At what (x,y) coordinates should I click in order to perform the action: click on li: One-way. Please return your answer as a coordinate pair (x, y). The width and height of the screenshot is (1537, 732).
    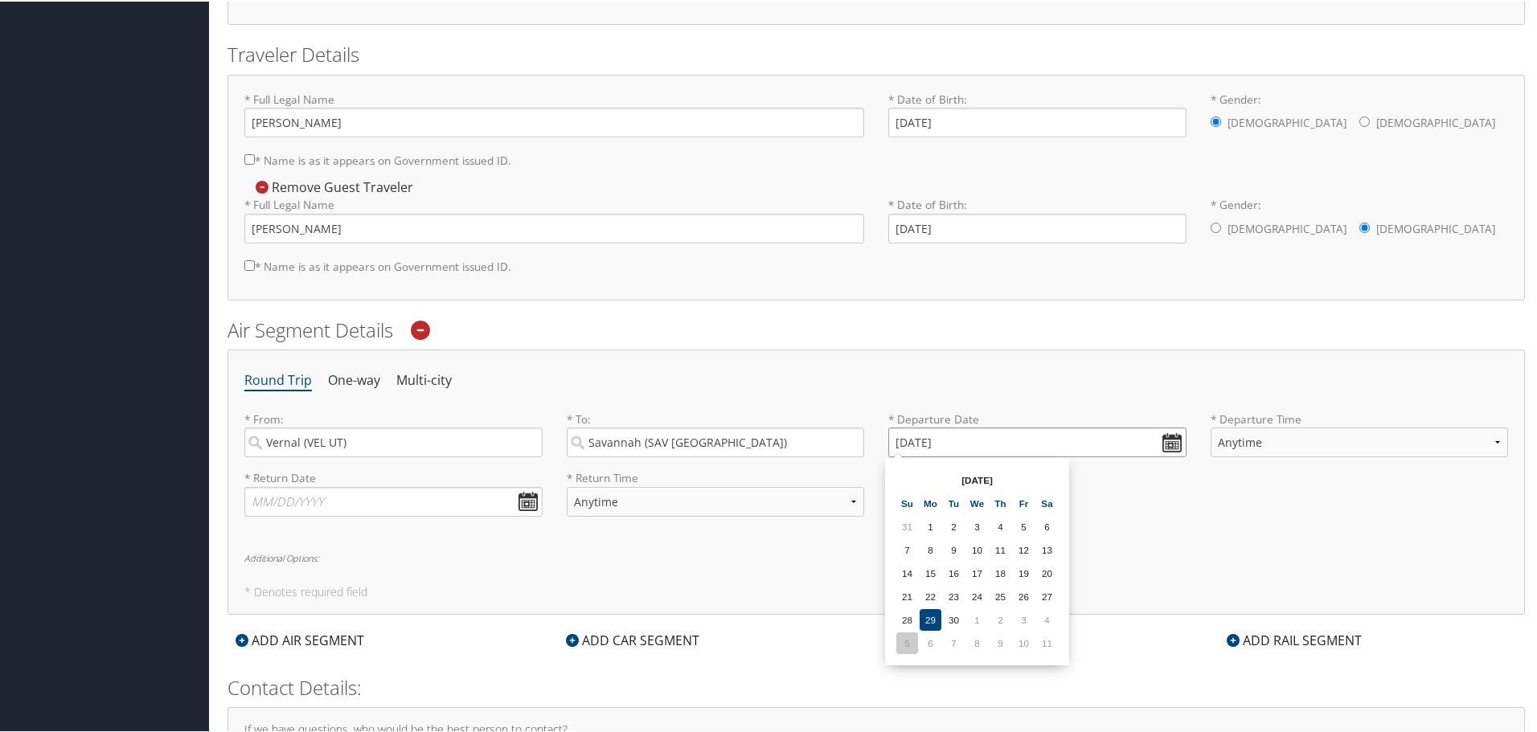
    Looking at the image, I should click on (354, 379).